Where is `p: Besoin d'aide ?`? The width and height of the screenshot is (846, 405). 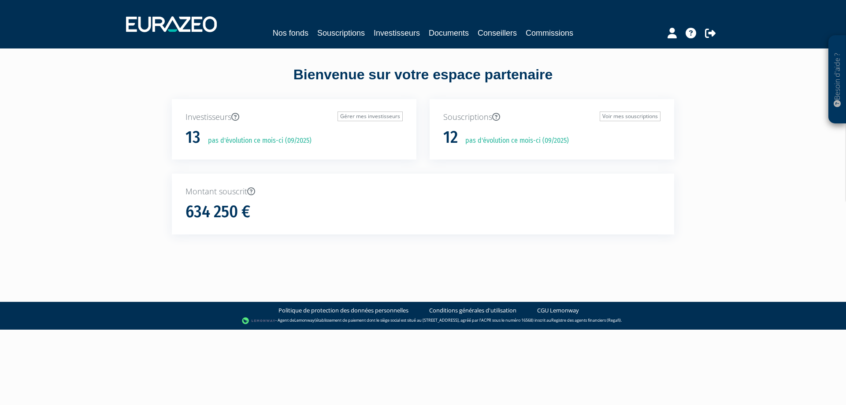
p: Besoin d'aide ? is located at coordinates (837, 80).